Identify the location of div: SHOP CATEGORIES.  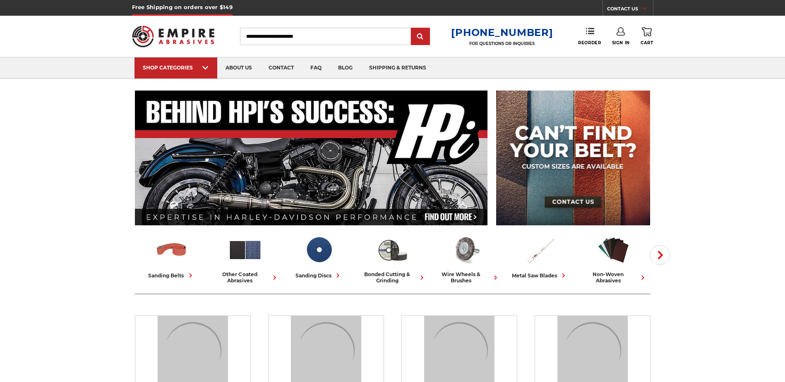
(176, 67).